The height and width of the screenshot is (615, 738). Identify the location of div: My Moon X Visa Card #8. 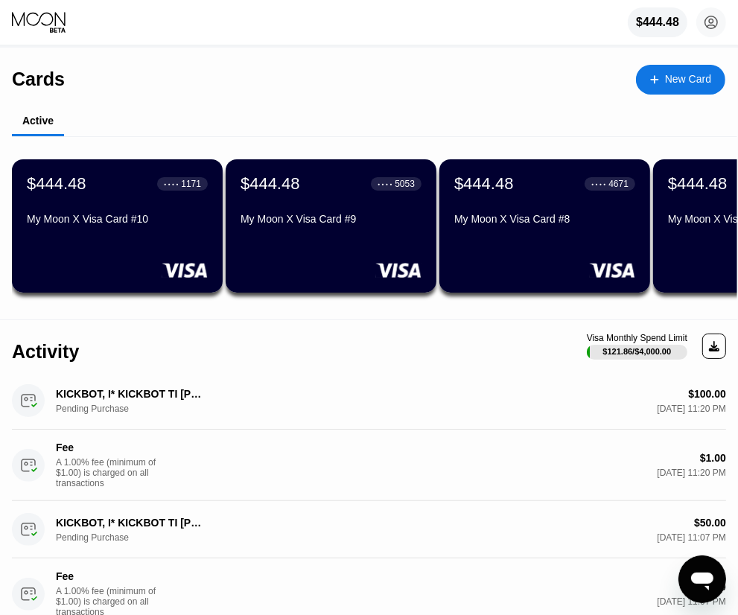
(544, 219).